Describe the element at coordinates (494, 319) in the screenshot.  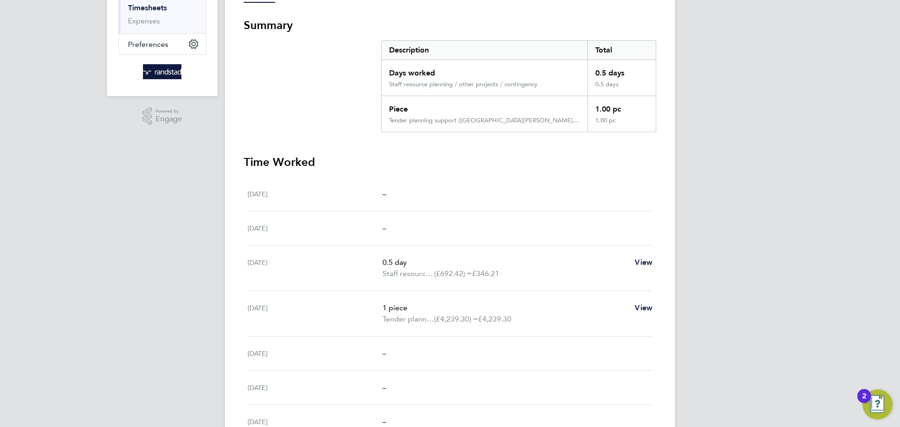
I see `span: £4,239.30` at that location.